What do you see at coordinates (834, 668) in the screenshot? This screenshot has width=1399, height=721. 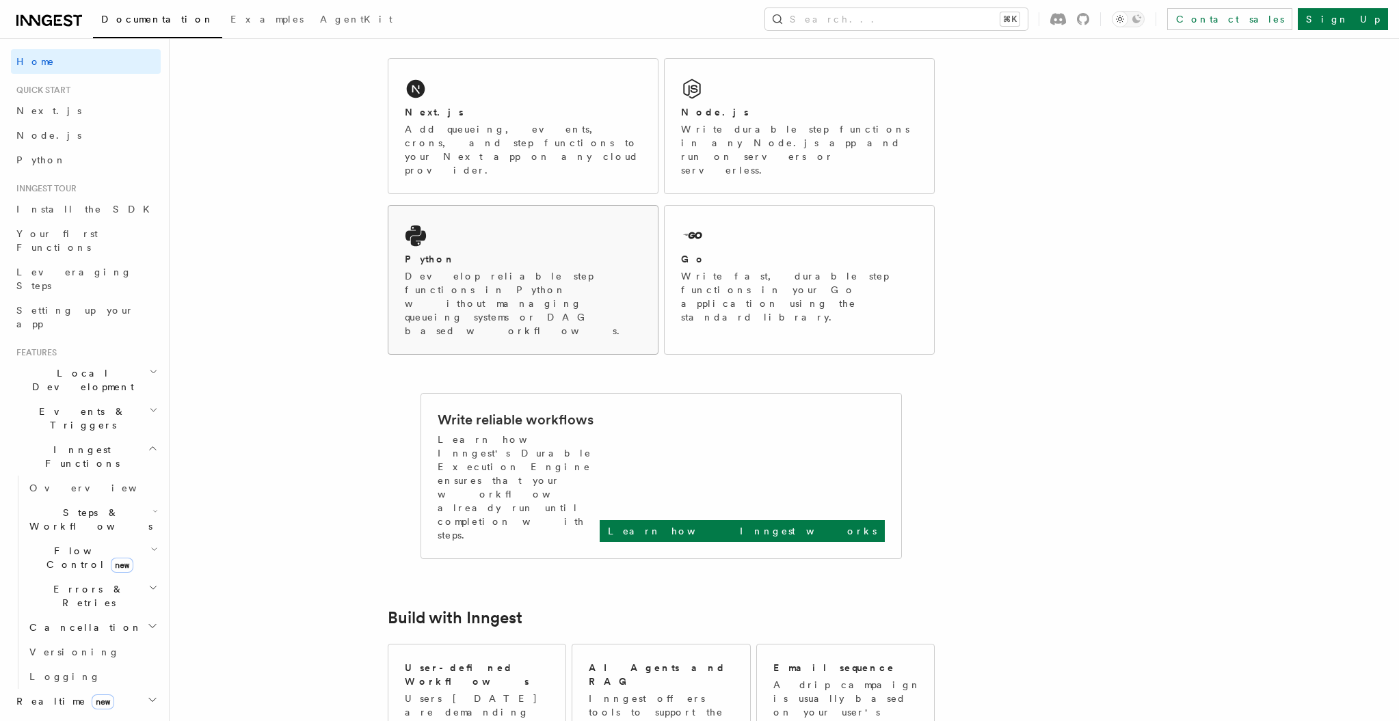 I see `h2: Email sequence` at bounding box center [834, 668].